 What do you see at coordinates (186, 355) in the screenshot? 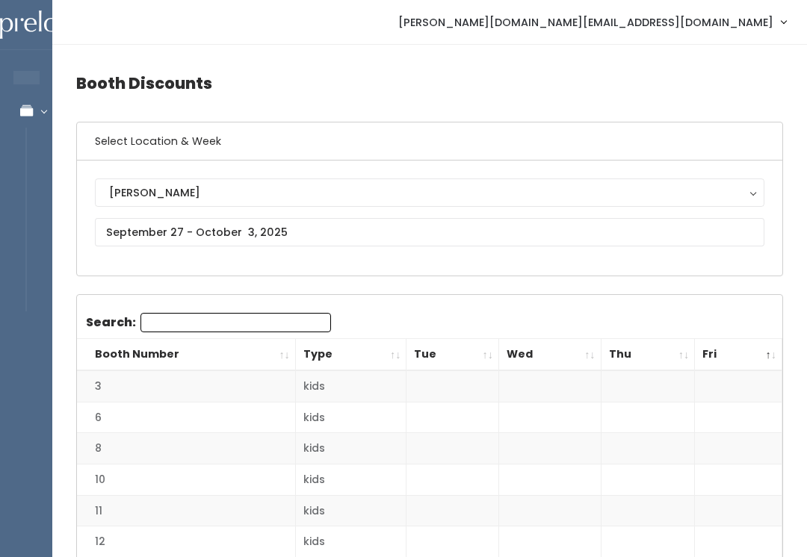
I see `th: Booth Number: activate to sort column ascending` at bounding box center [186, 355].